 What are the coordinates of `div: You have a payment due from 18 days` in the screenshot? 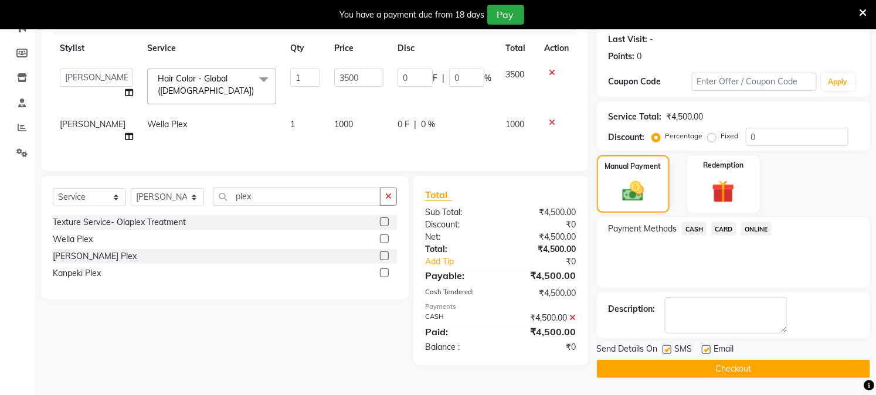 It's located at (412, 15).